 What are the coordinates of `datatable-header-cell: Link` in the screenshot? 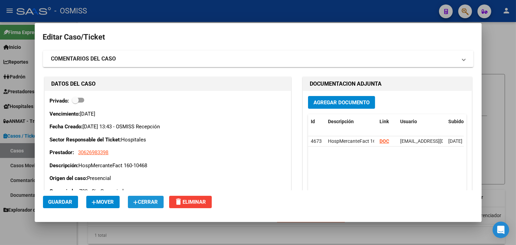 It's located at (387, 121).